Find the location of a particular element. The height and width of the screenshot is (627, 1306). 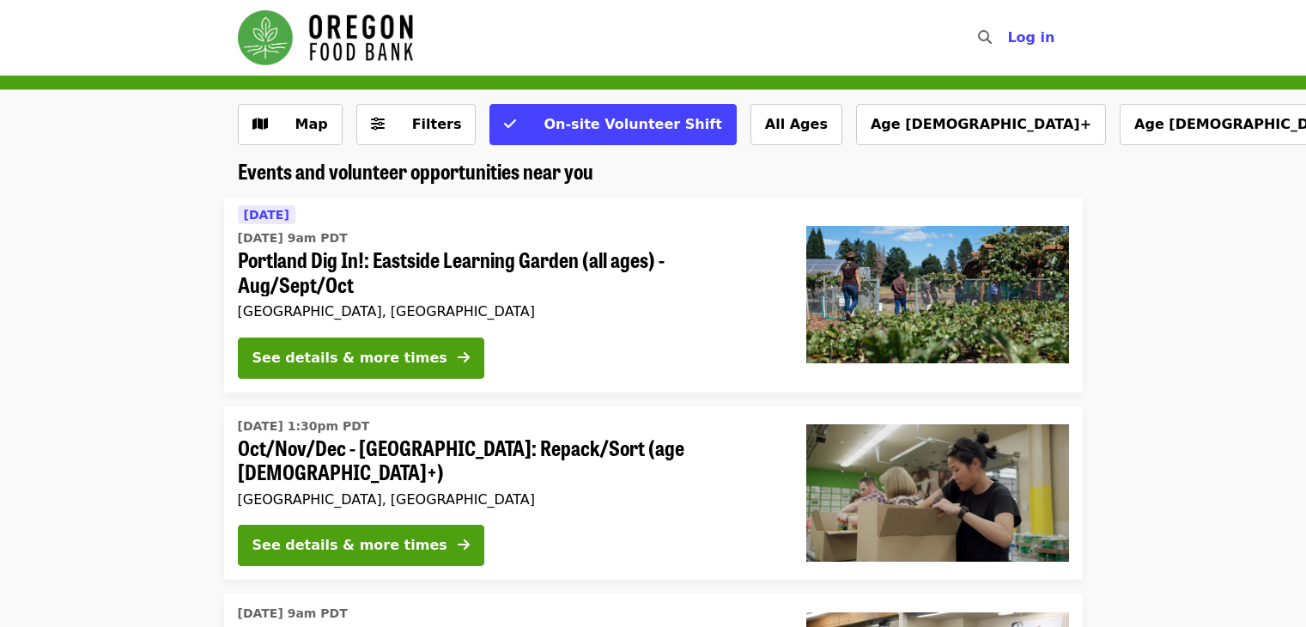

button: Filters (0 selected) is located at coordinates (416, 124).